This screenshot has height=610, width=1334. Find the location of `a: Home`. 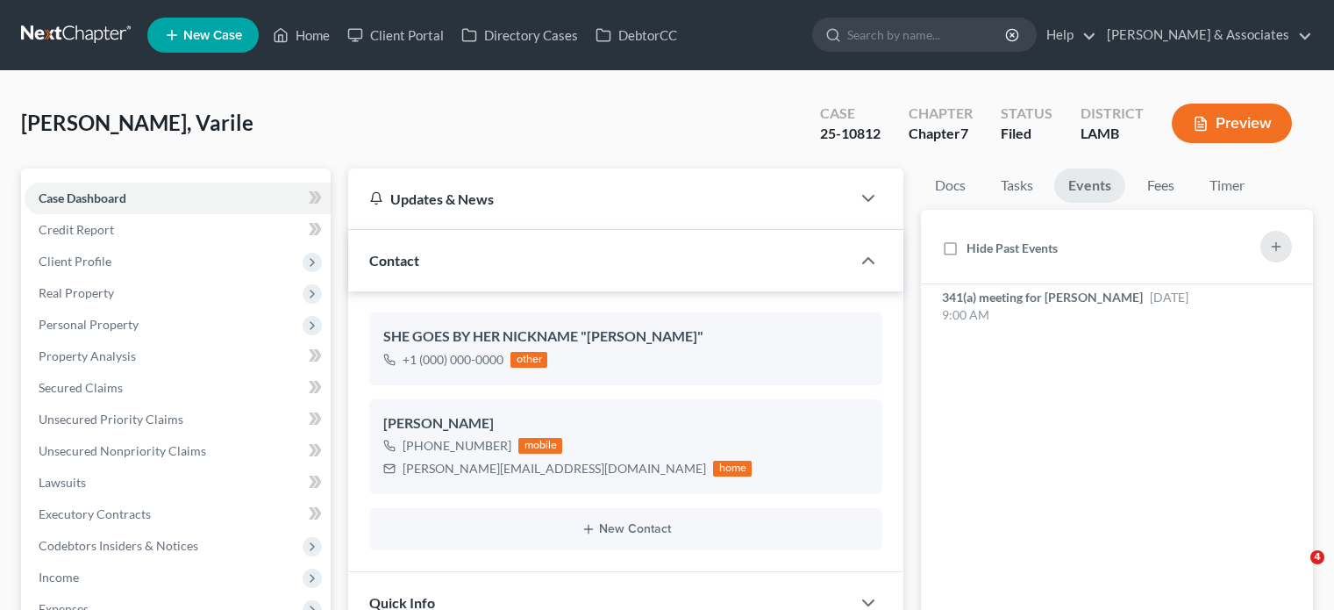

a: Home is located at coordinates (301, 35).